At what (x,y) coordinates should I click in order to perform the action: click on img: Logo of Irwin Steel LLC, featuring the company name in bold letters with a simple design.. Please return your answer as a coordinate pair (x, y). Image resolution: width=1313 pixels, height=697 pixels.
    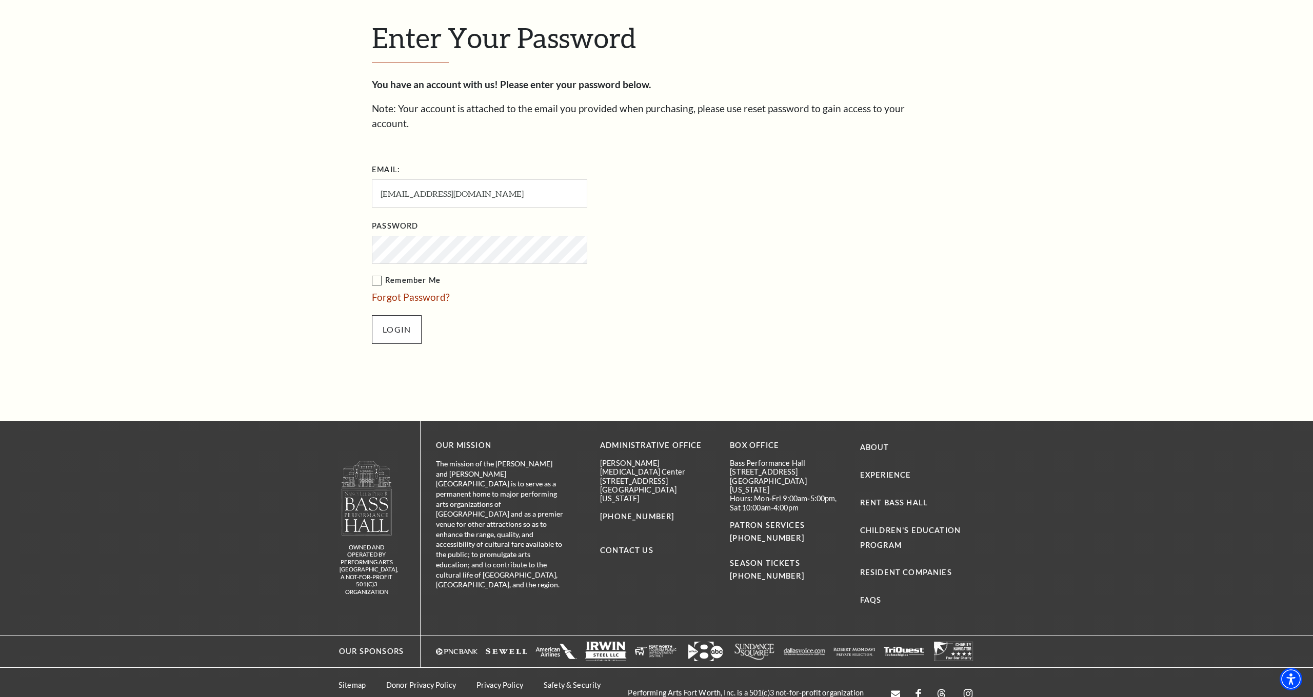
    Looking at the image, I should click on (606, 652).